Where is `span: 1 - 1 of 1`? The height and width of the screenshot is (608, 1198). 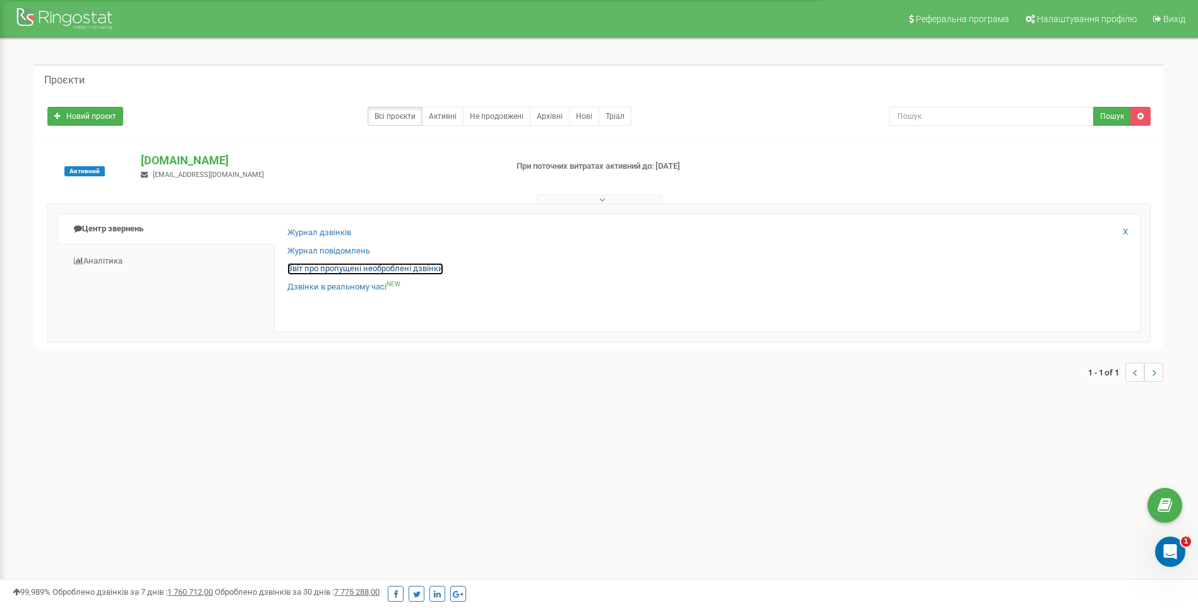 span: 1 - 1 of 1 is located at coordinates (1106, 372).